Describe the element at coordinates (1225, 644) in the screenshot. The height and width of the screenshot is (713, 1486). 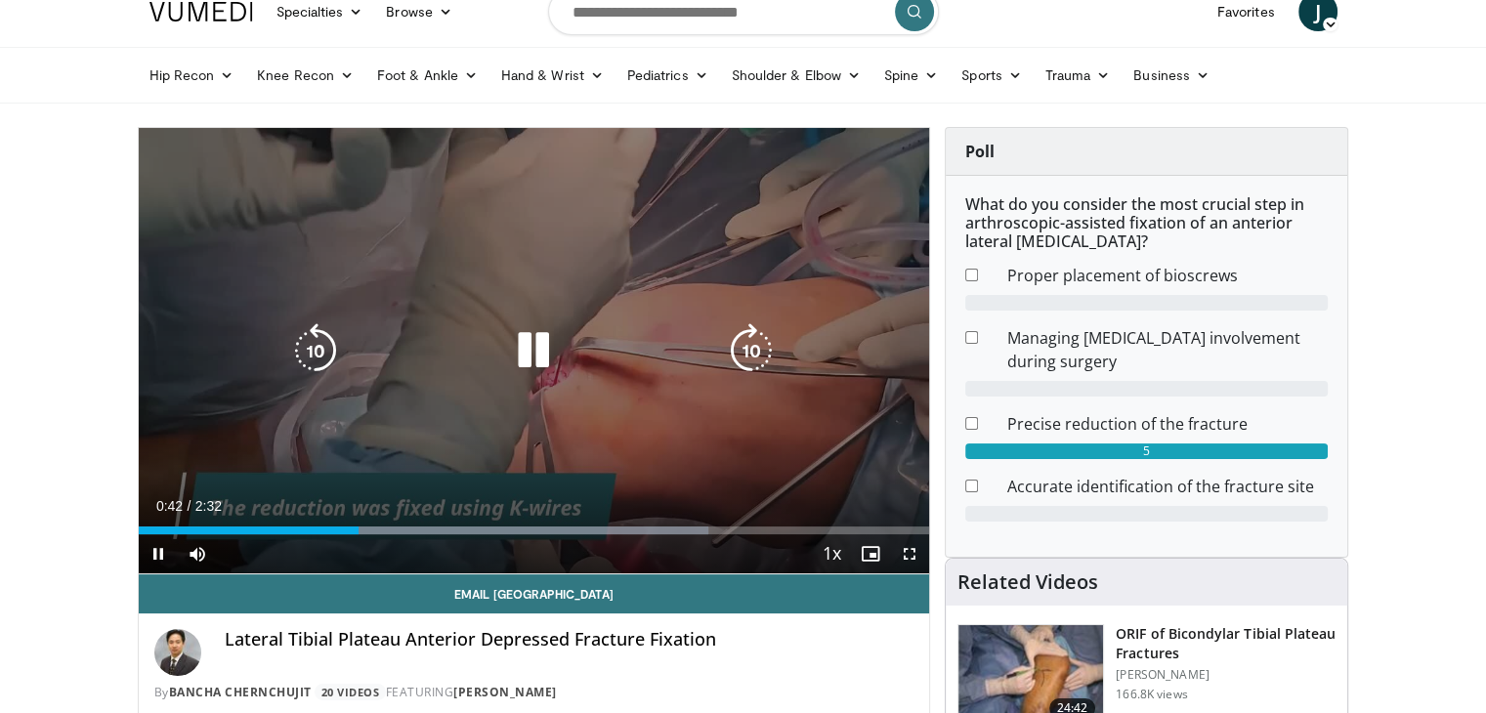
I see `h3: ORIF of Bicondylar Tibial Plateau Fractures` at that location.